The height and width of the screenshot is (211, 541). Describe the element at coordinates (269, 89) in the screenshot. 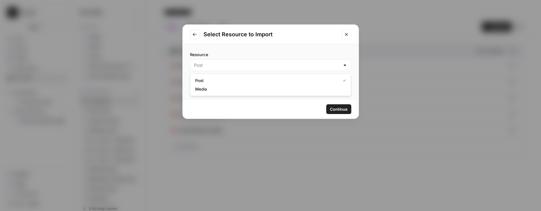

I see `span: Media` at that location.